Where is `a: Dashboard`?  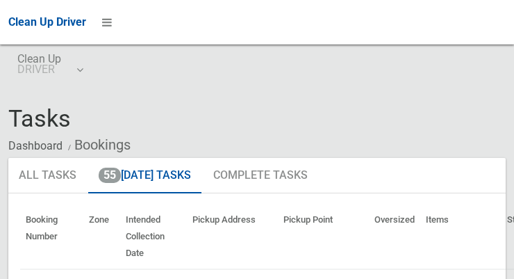
a: Dashboard is located at coordinates (35, 145).